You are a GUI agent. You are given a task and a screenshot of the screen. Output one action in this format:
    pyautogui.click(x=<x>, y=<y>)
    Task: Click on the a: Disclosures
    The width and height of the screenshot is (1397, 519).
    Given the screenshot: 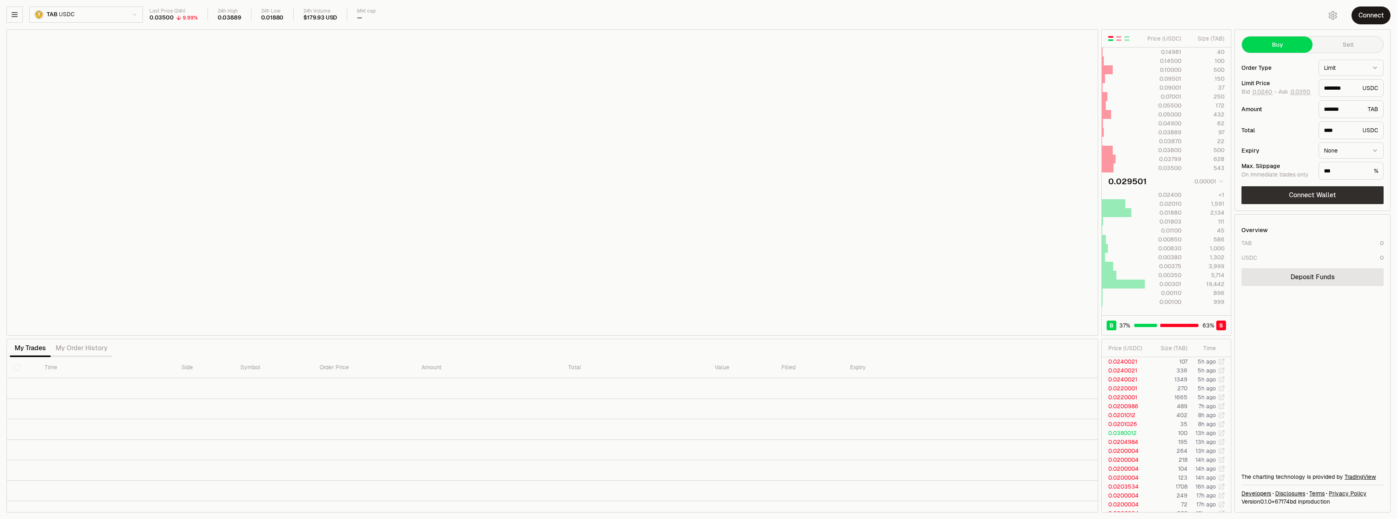 What is the action you would take?
    pyautogui.click(x=1290, y=494)
    